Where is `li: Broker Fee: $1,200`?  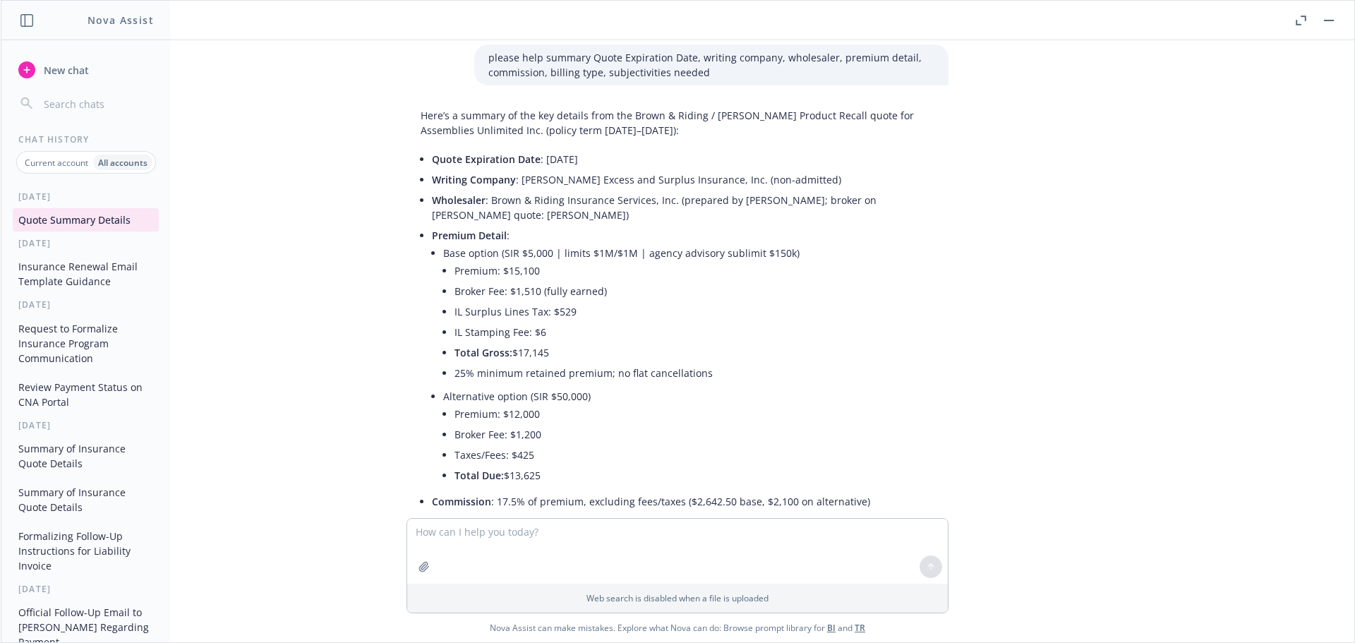
li: Broker Fee: $1,200 is located at coordinates (695, 434).